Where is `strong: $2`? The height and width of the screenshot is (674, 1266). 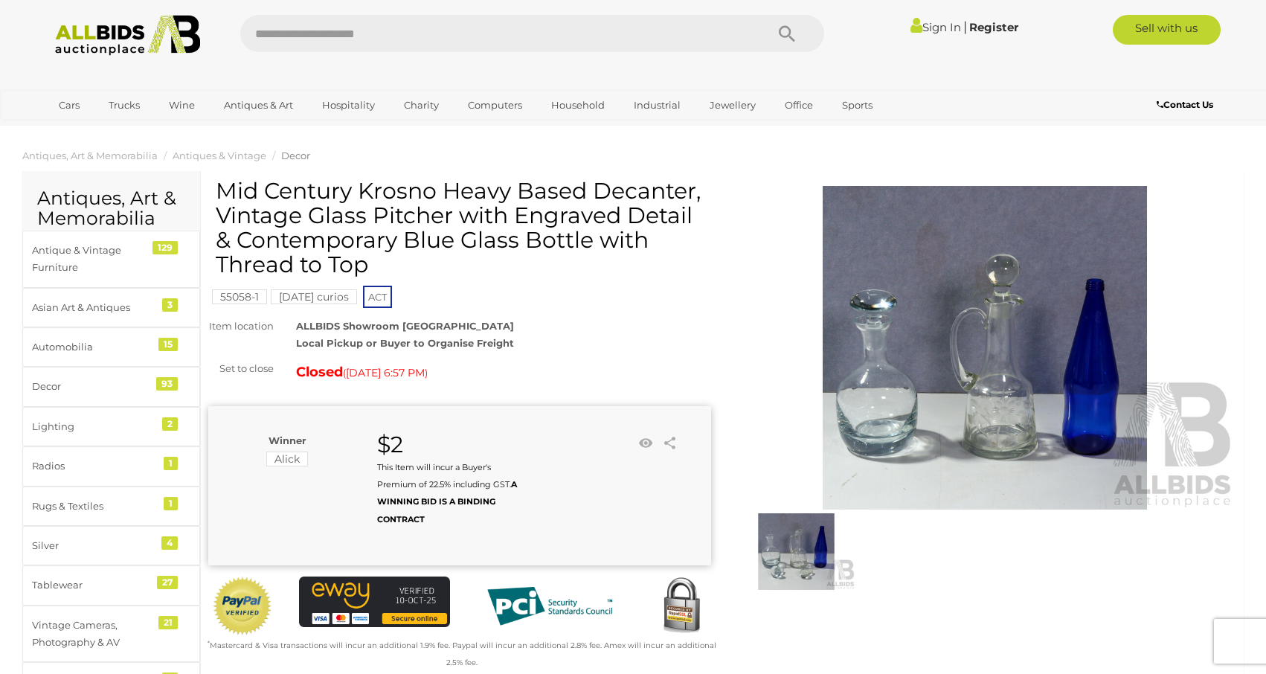
strong: $2 is located at coordinates (390, 444).